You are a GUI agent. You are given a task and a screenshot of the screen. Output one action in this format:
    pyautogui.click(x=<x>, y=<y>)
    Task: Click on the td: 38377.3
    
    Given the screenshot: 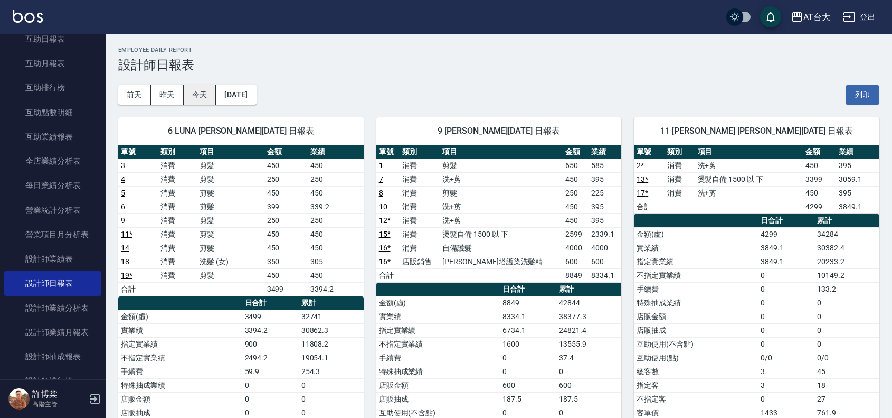 What is the action you would take?
    pyautogui.click(x=589, y=316)
    